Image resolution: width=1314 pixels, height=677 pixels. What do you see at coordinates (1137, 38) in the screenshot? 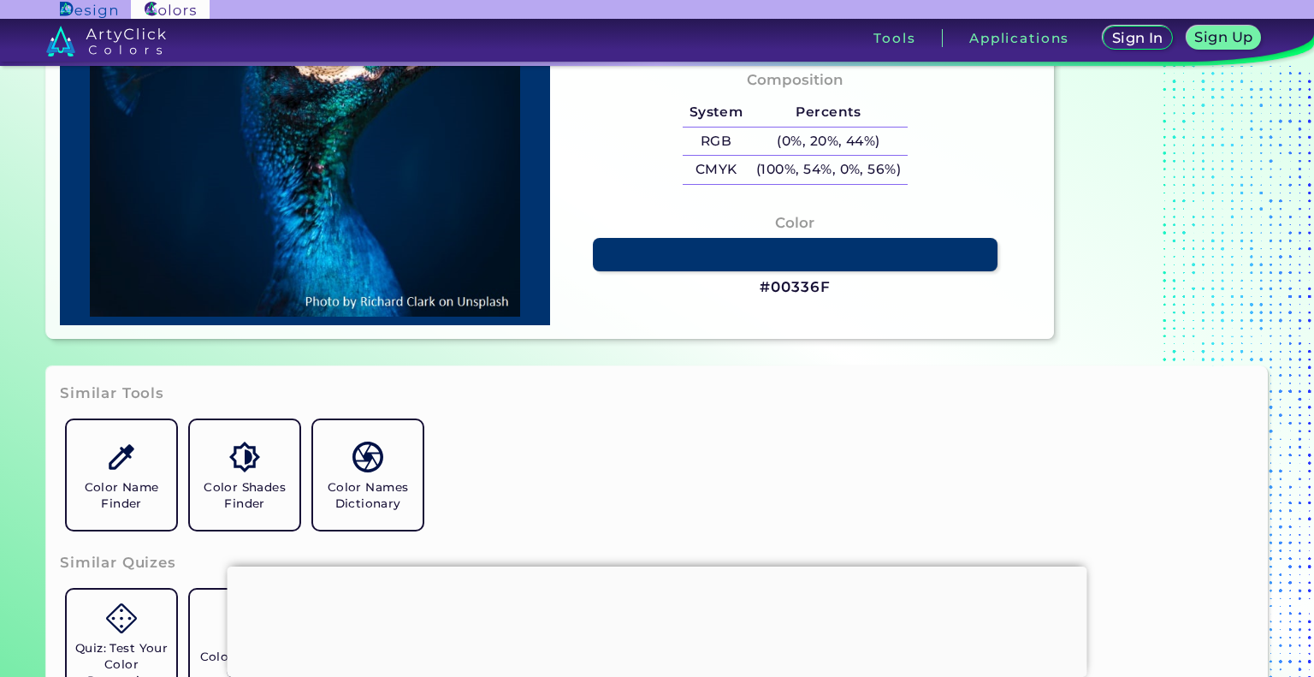
I see `h5: Sign In` at bounding box center [1137, 38].